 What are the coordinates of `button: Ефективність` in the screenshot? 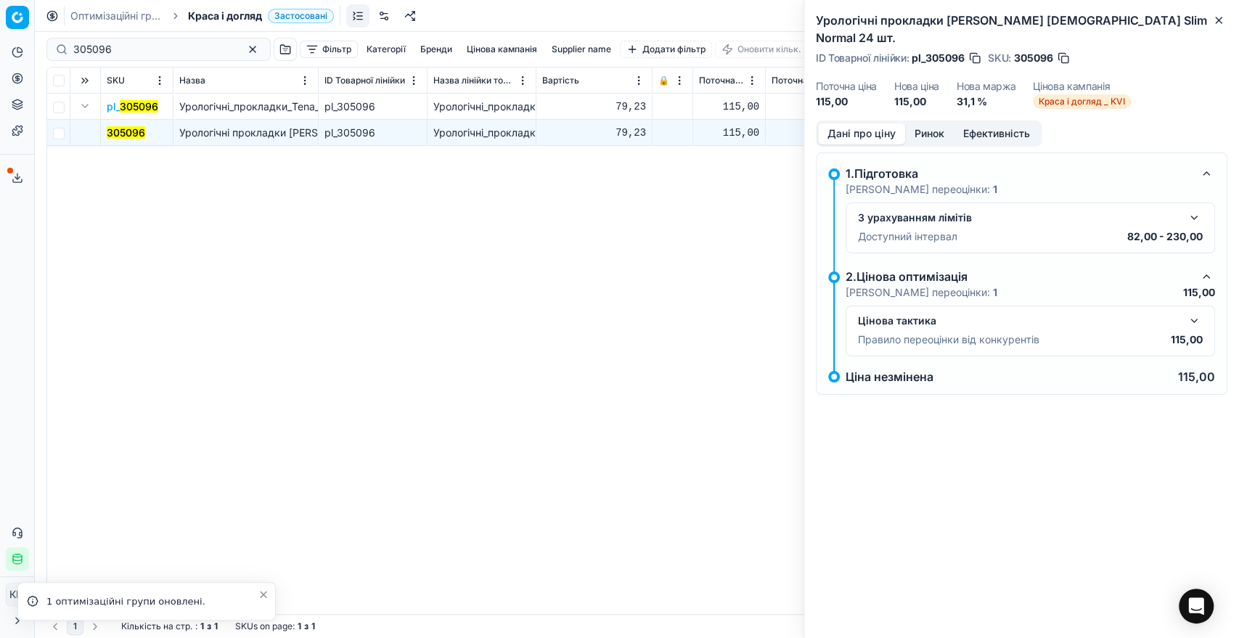 It's located at (997, 134).